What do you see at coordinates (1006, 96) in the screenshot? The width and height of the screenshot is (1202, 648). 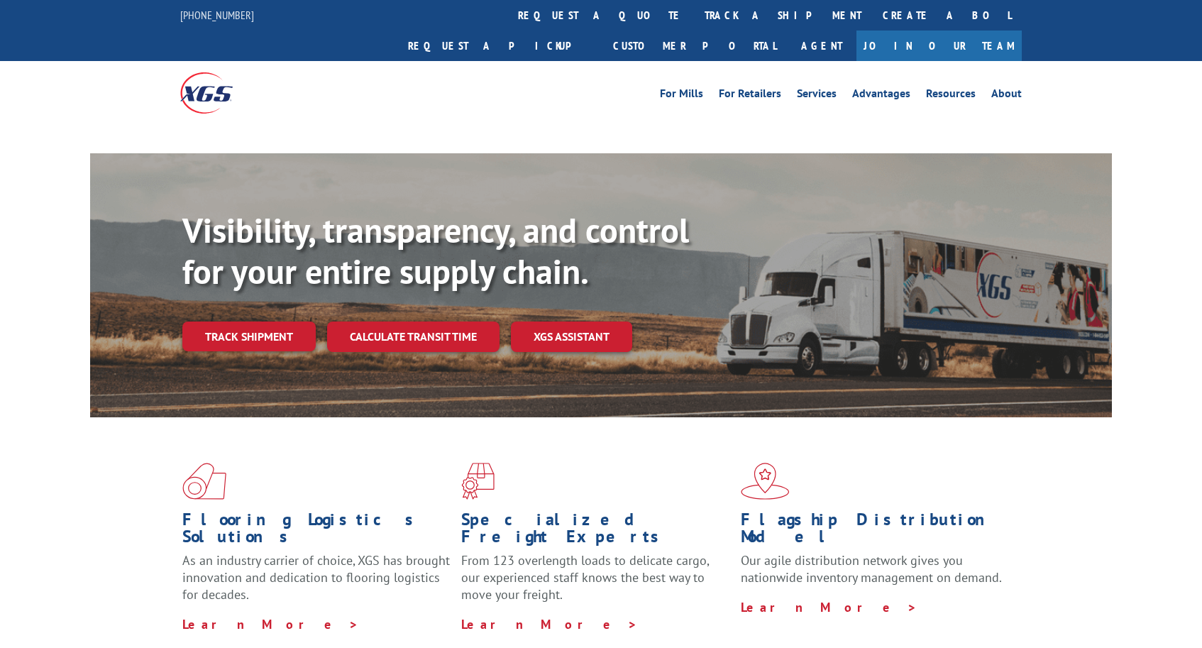 I see `a: About` at bounding box center [1006, 96].